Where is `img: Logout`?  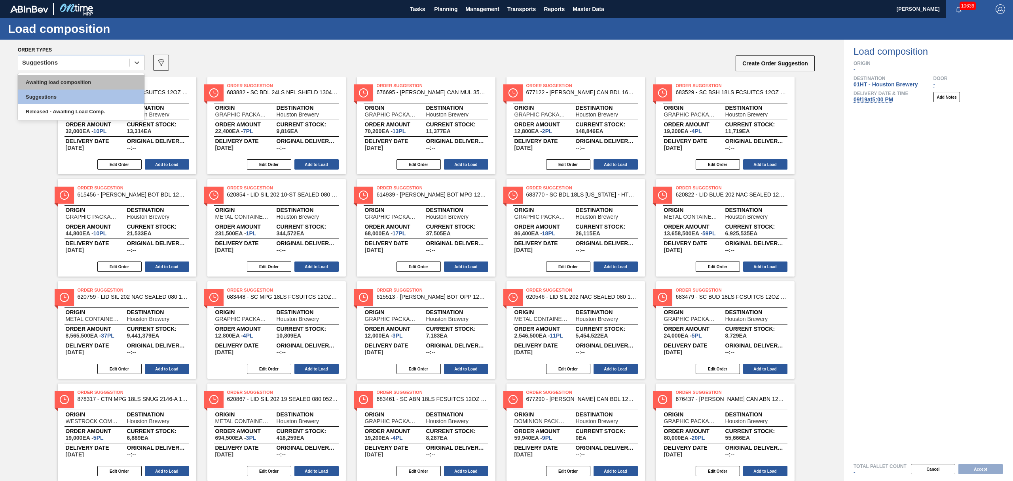 img: Logout is located at coordinates (1001, 9).